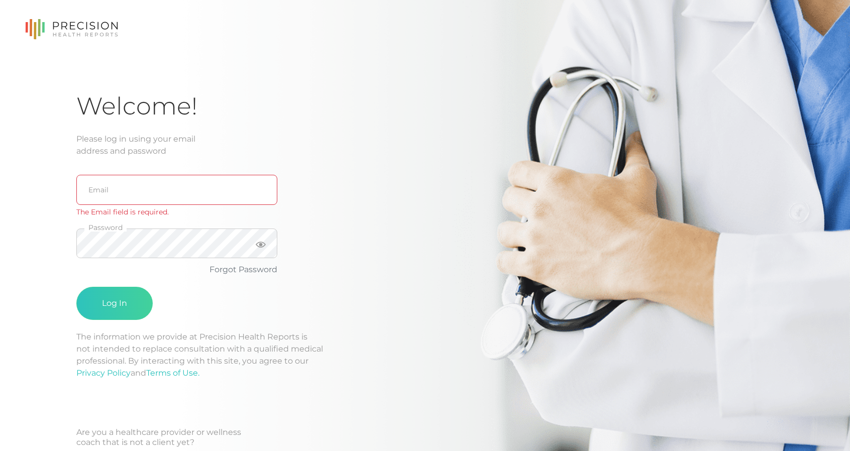 This screenshot has height=451, width=850. What do you see at coordinates (425, 355) in the screenshot?
I see `p: The information we provide at Precision Health Reports is not intended to replace consultation wi...` at bounding box center [425, 355].